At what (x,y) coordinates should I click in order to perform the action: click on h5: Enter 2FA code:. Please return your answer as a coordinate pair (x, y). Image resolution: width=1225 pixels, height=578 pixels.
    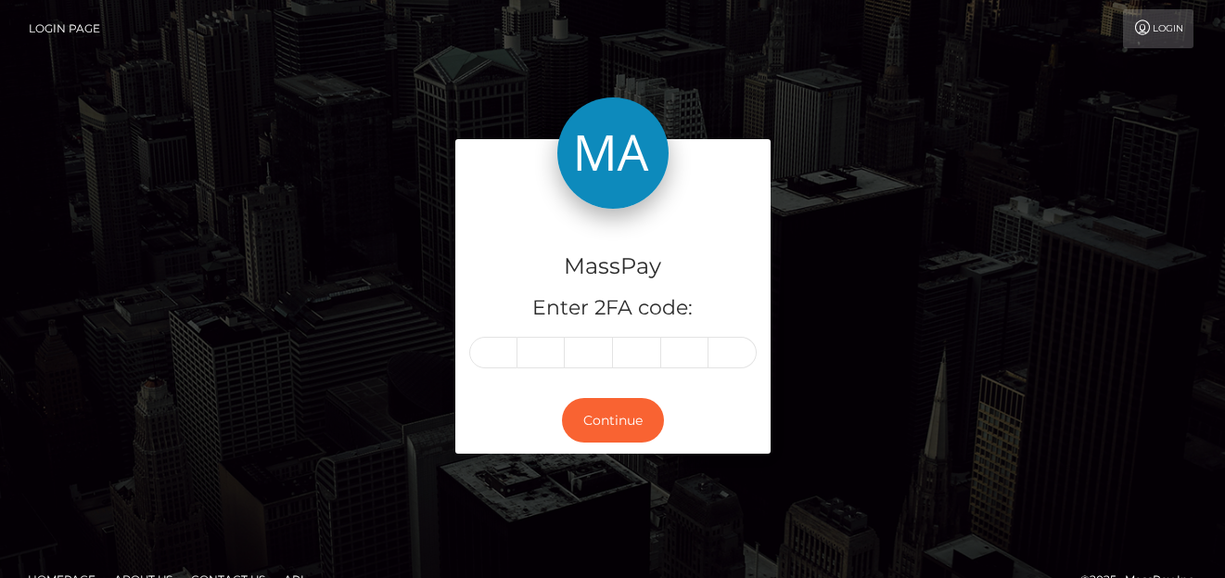
    Looking at the image, I should click on (613, 308).